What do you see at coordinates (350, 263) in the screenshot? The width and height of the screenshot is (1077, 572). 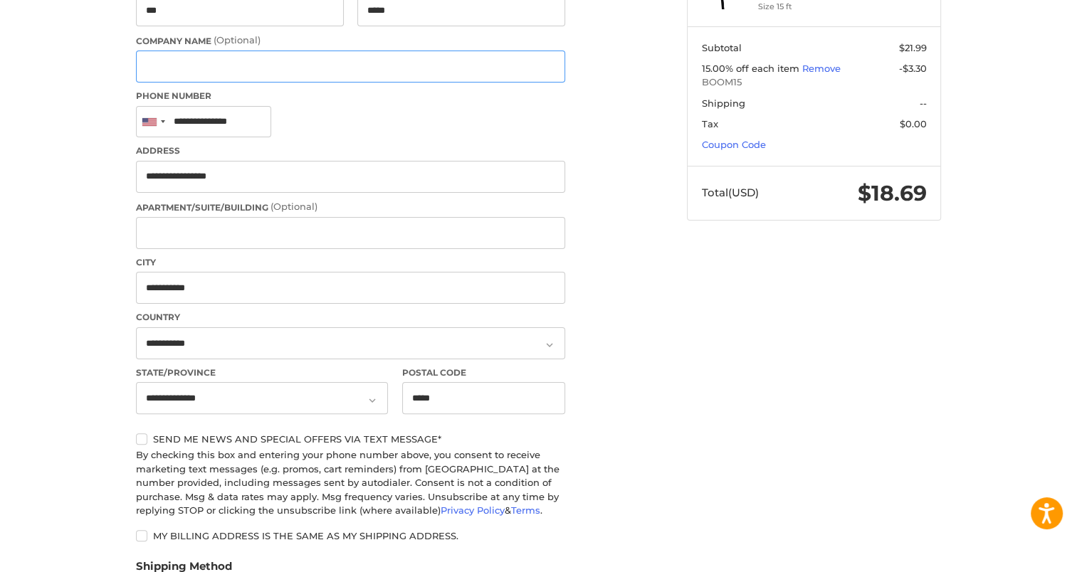 I see `label: City` at bounding box center [350, 263].